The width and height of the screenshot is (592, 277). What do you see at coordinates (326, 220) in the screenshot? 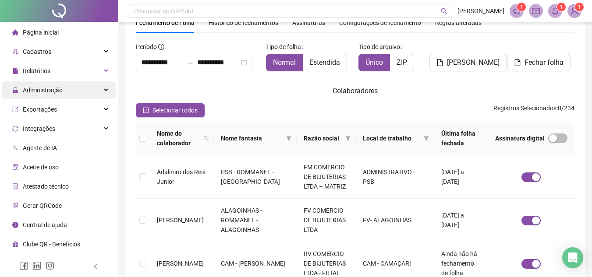
I see `td: FV COMERCIO DE BIJUTERIAS LTDA` at bounding box center [326, 220].